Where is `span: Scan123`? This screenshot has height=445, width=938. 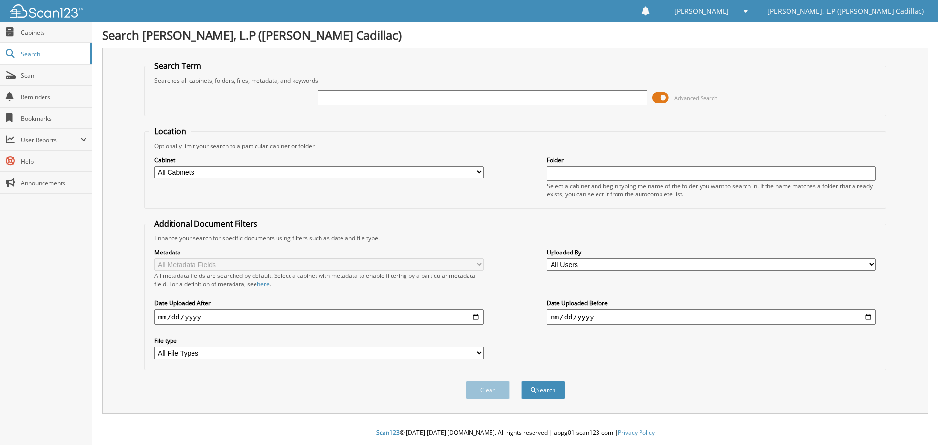 span: Scan123 is located at coordinates (388, 432).